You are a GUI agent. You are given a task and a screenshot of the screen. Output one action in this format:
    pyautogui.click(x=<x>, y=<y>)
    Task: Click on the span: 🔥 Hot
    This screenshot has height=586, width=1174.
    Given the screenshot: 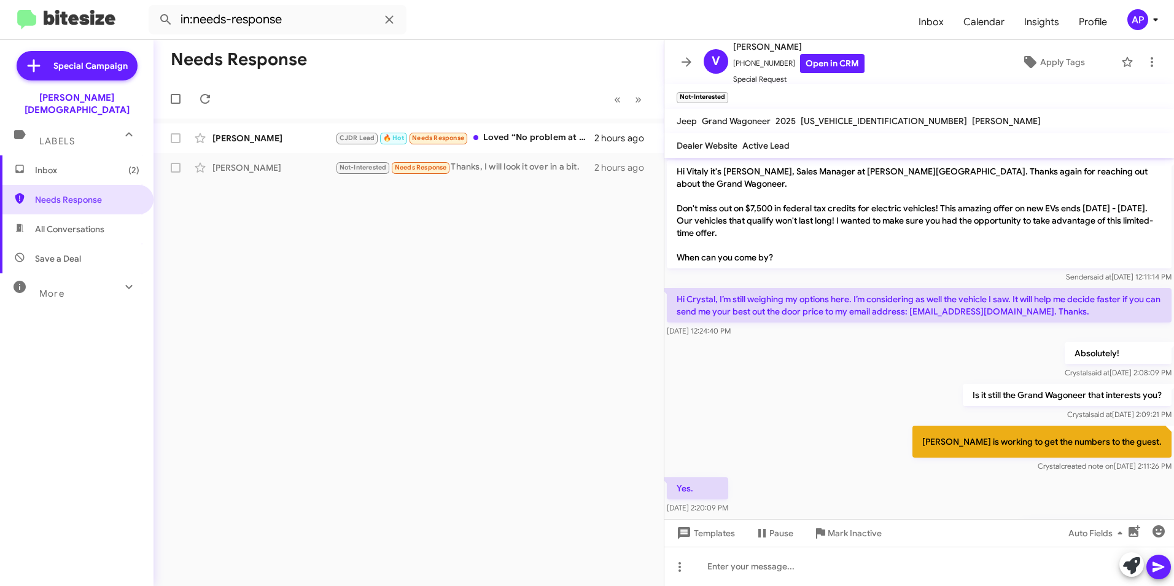 What is the action you would take?
    pyautogui.click(x=394, y=138)
    